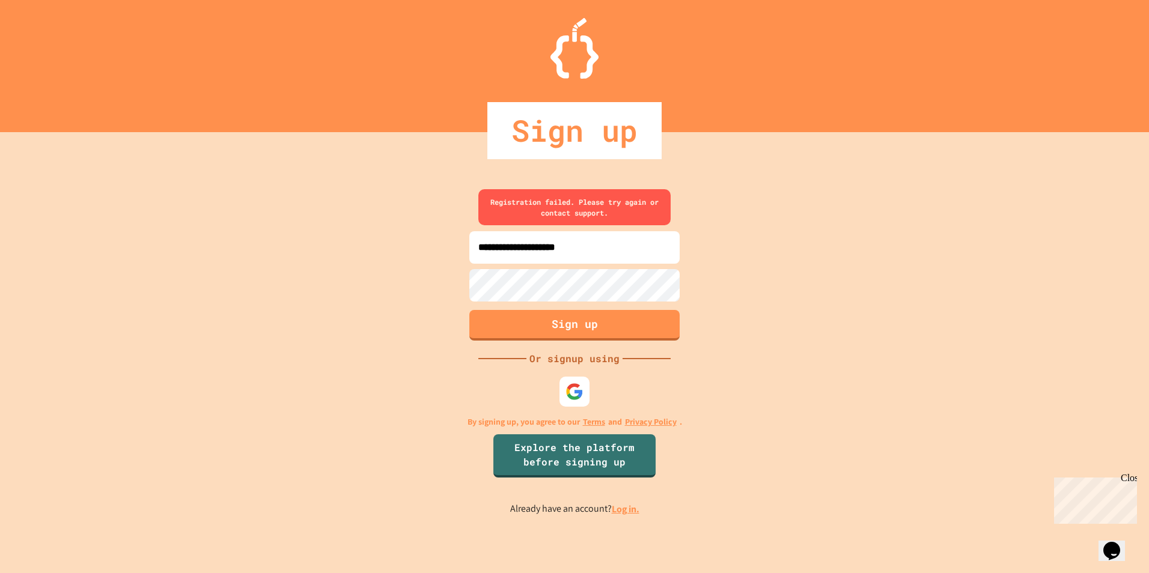 This screenshot has width=1149, height=573. What do you see at coordinates (625, 509) in the screenshot?
I see `a: Log in.` at bounding box center [625, 509].